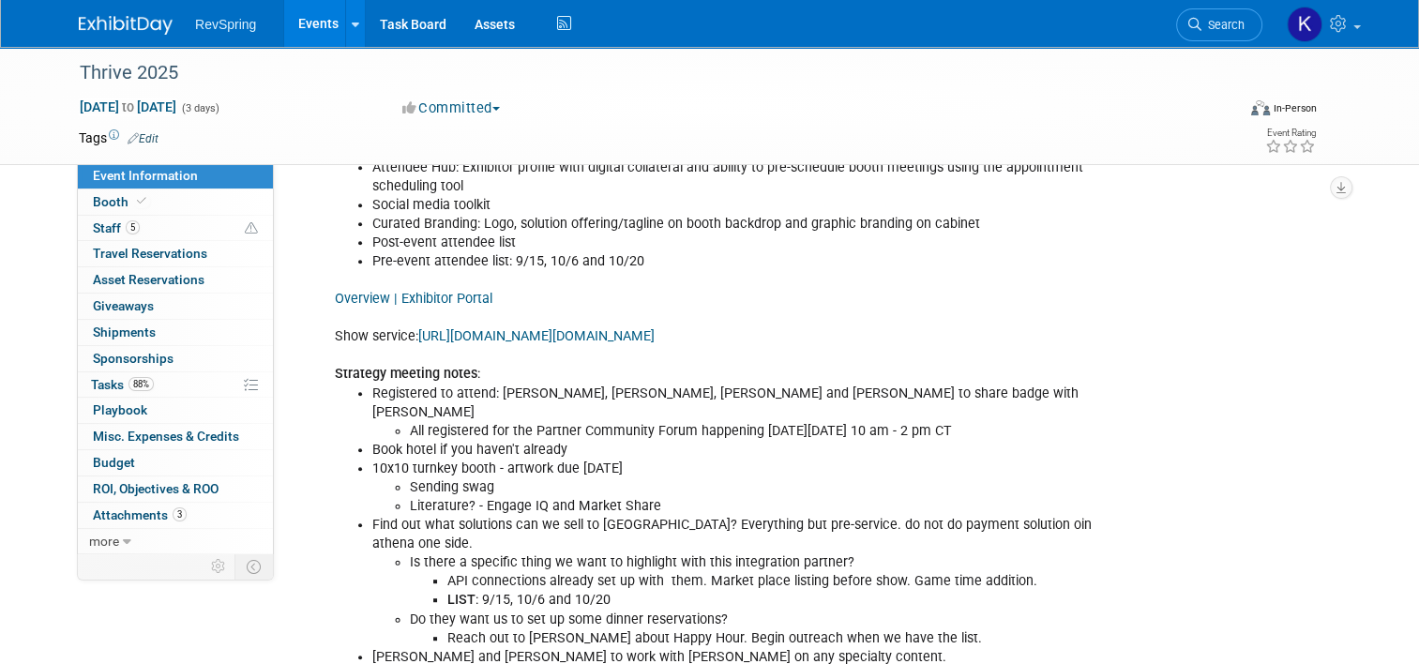 The width and height of the screenshot is (1419, 664). I want to click on span: Sponsorships, so click(133, 358).